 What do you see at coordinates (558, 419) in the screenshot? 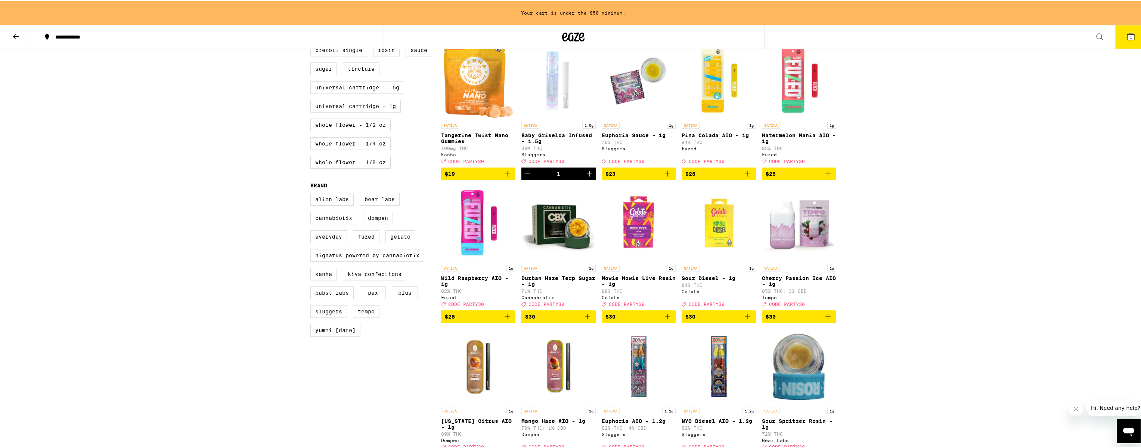
I see `p: Mango Haze AIO - 1g` at bounding box center [558, 419].